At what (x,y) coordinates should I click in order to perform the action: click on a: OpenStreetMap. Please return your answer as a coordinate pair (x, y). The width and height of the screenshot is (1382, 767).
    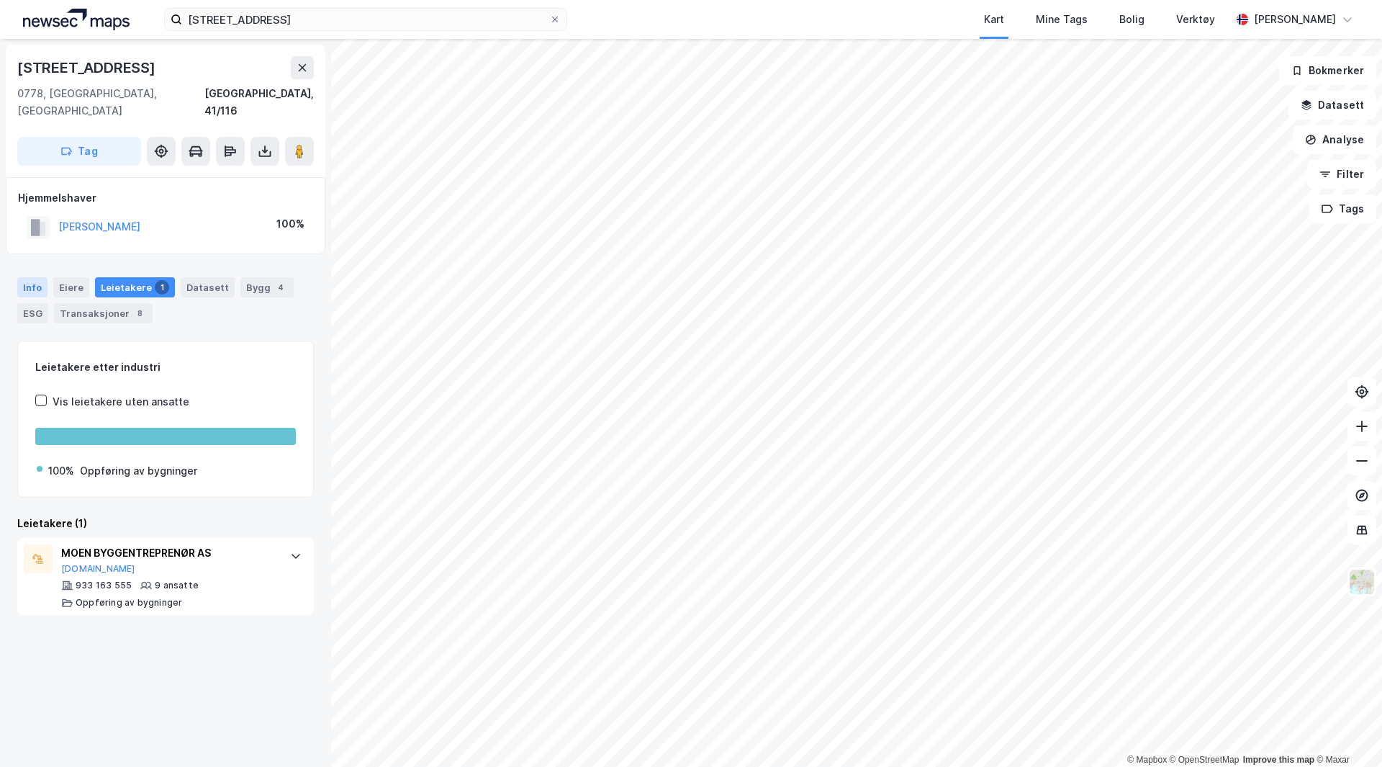
    Looking at the image, I should click on (1204, 760).